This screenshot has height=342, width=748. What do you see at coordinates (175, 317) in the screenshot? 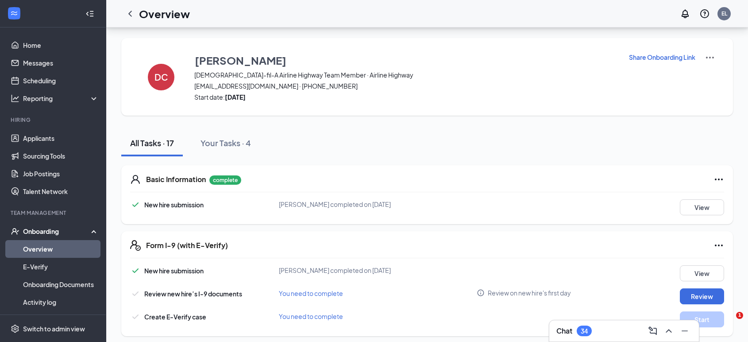
I see `span: Create E-Verify case` at bounding box center [175, 317].